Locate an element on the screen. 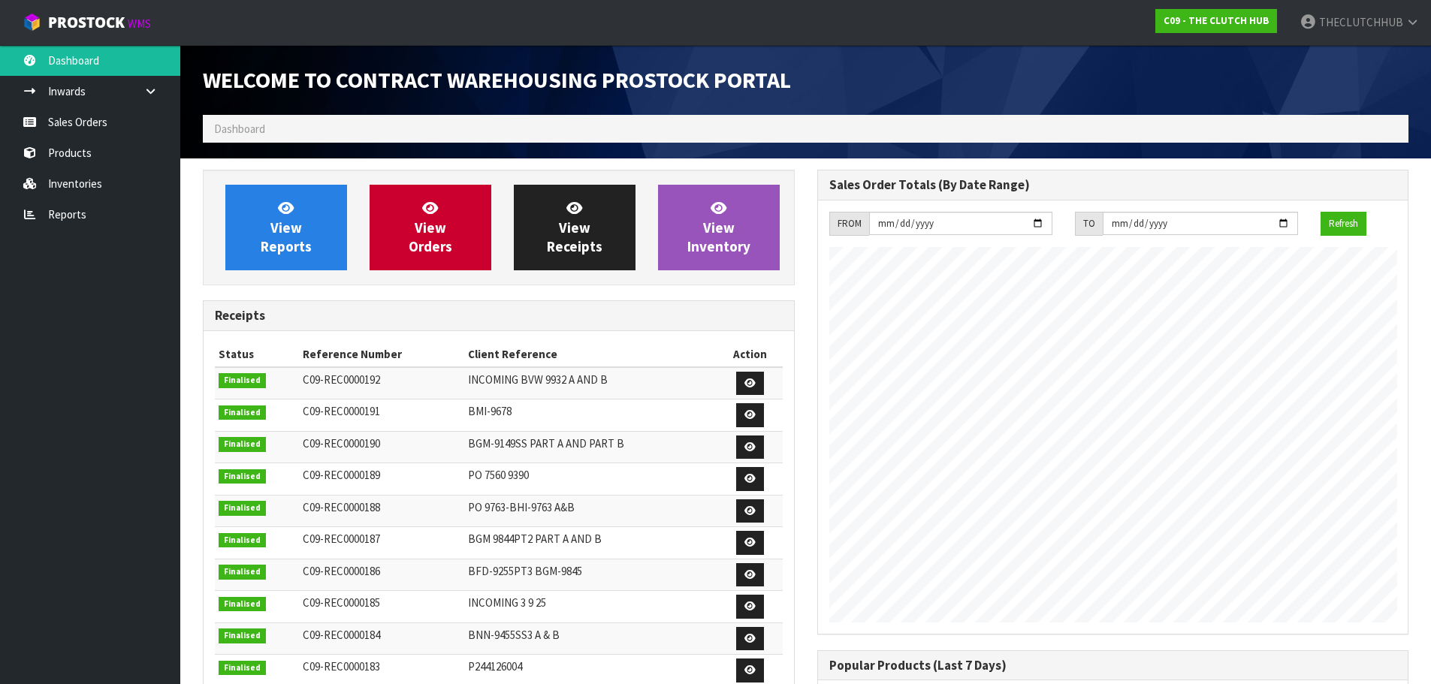 The image size is (1431, 684). span: Welcome to Contract Warehousing ProStock Portal is located at coordinates (496, 80).